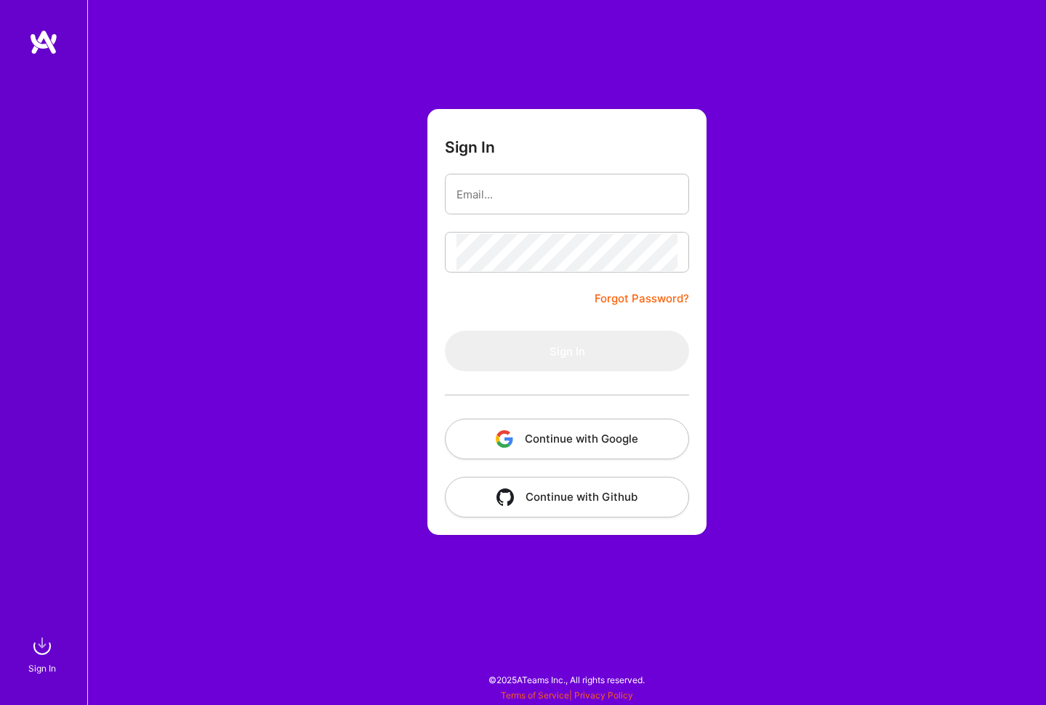 This screenshot has height=705, width=1046. I want to click on a: Privacy Policy, so click(603, 695).